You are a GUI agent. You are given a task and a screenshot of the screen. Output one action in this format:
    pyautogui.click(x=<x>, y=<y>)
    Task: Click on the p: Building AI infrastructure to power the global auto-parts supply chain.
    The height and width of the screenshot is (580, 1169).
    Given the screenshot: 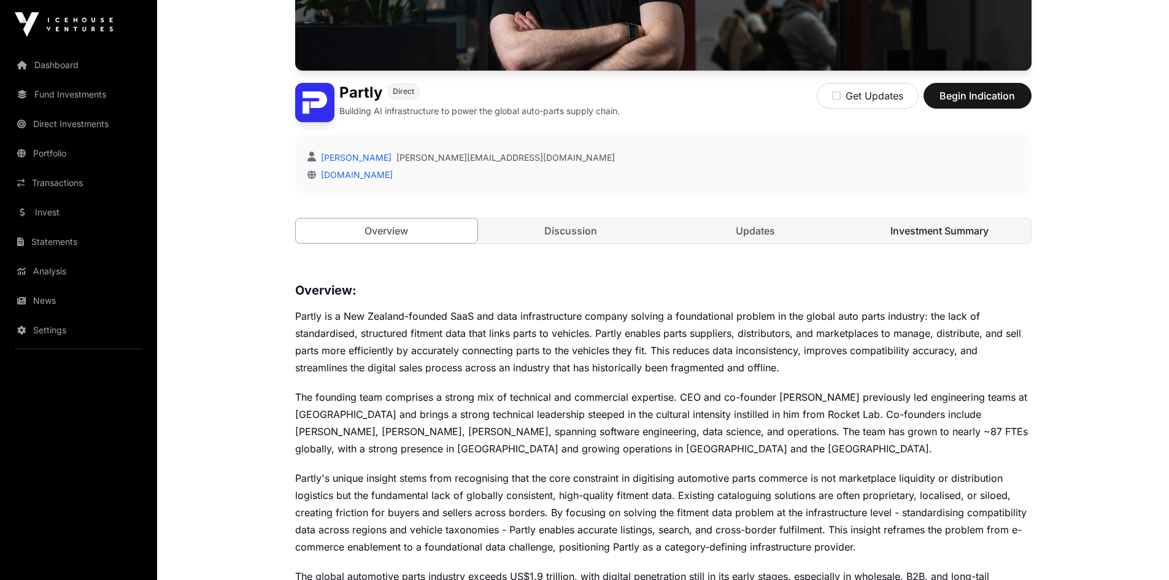 What is the action you would take?
    pyautogui.click(x=479, y=111)
    